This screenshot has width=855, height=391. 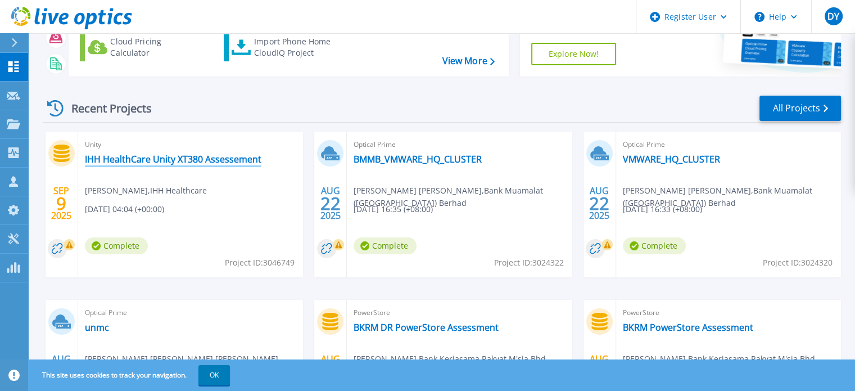 What do you see at coordinates (260, 263) in the screenshot?
I see `span: Project ID: 3046749` at bounding box center [260, 263].